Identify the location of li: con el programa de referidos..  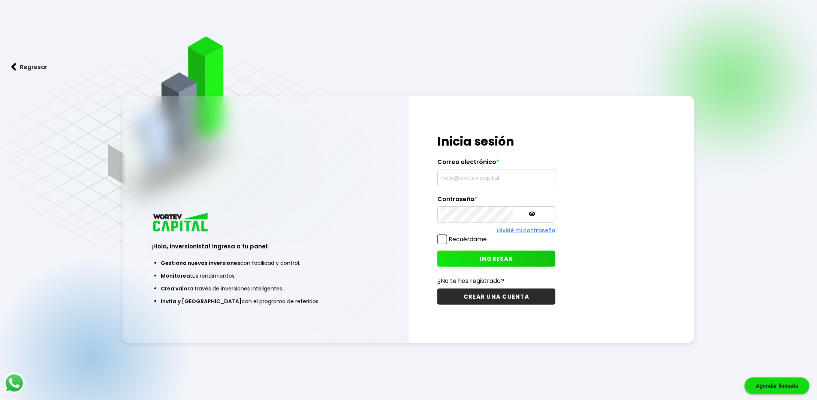
(266, 301).